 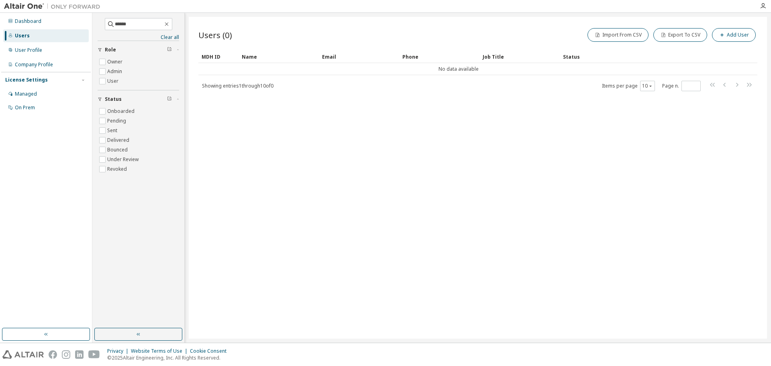 I want to click on div: Company Profile, so click(x=34, y=65).